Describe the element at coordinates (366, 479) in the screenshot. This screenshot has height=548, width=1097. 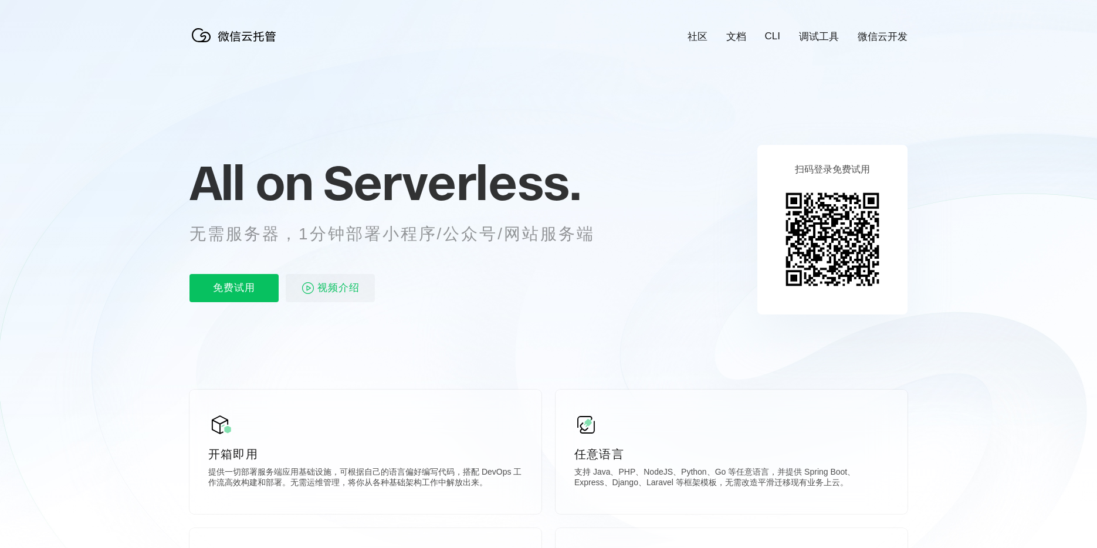
I see `p: 提供一切部署服务端应用基础设施，可根据自己的语言偏好编写代码，搭配 DevOps 工作流高效构建和部署。无需运维管理，将你从各种基础架构工作中解放出来。` at that location.